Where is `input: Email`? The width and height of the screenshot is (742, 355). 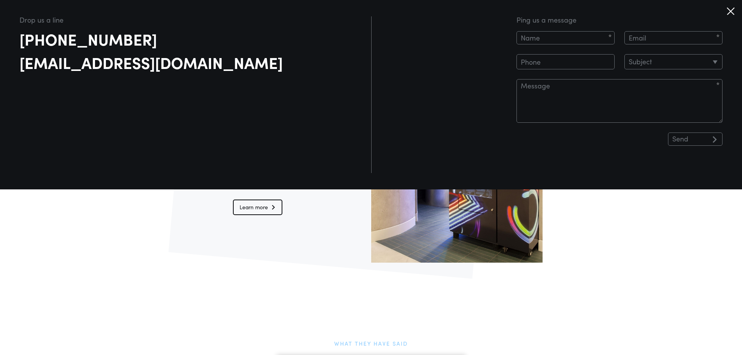 input: Email is located at coordinates (674, 38).